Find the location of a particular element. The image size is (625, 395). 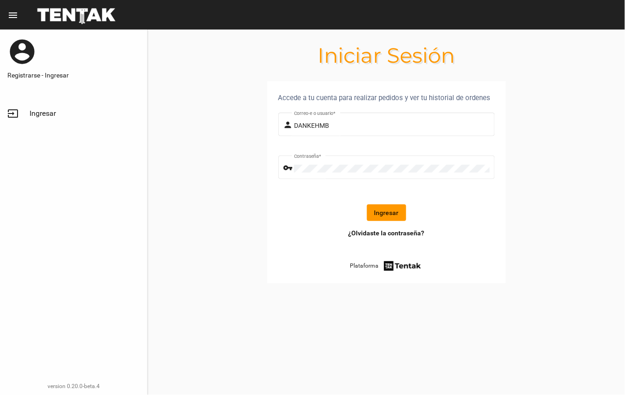

mat-icon: account_circle is located at coordinates (22, 52).